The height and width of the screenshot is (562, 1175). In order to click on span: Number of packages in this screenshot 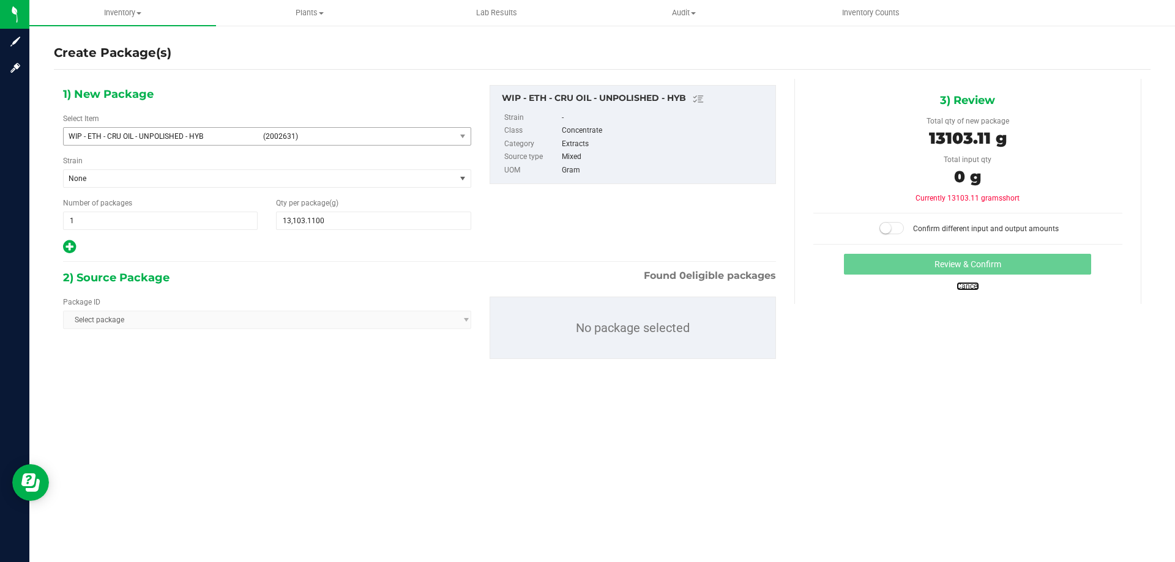, I will do `click(97, 203)`.